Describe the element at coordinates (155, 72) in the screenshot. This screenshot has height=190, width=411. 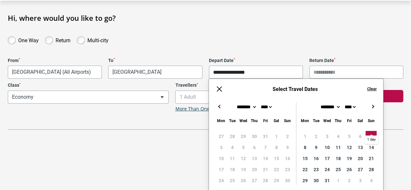
I see `span: Ho Chi Minh City, Vietnam` at that location.